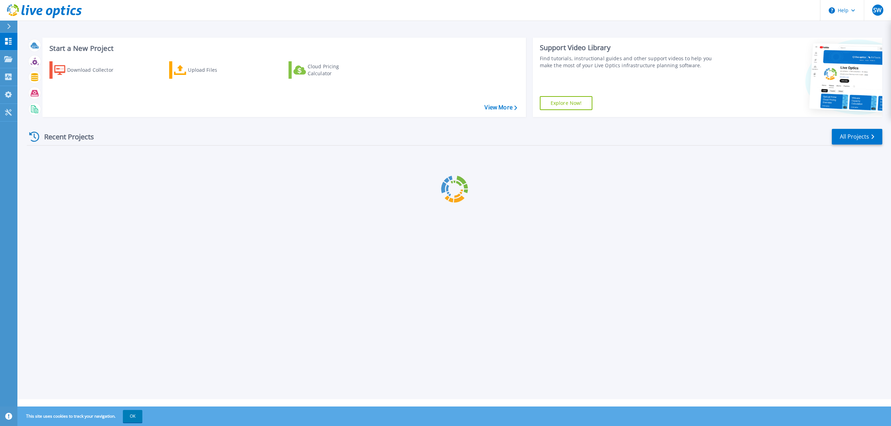 The height and width of the screenshot is (426, 891). Describe the element at coordinates (878, 10) in the screenshot. I see `span: SW` at that location.